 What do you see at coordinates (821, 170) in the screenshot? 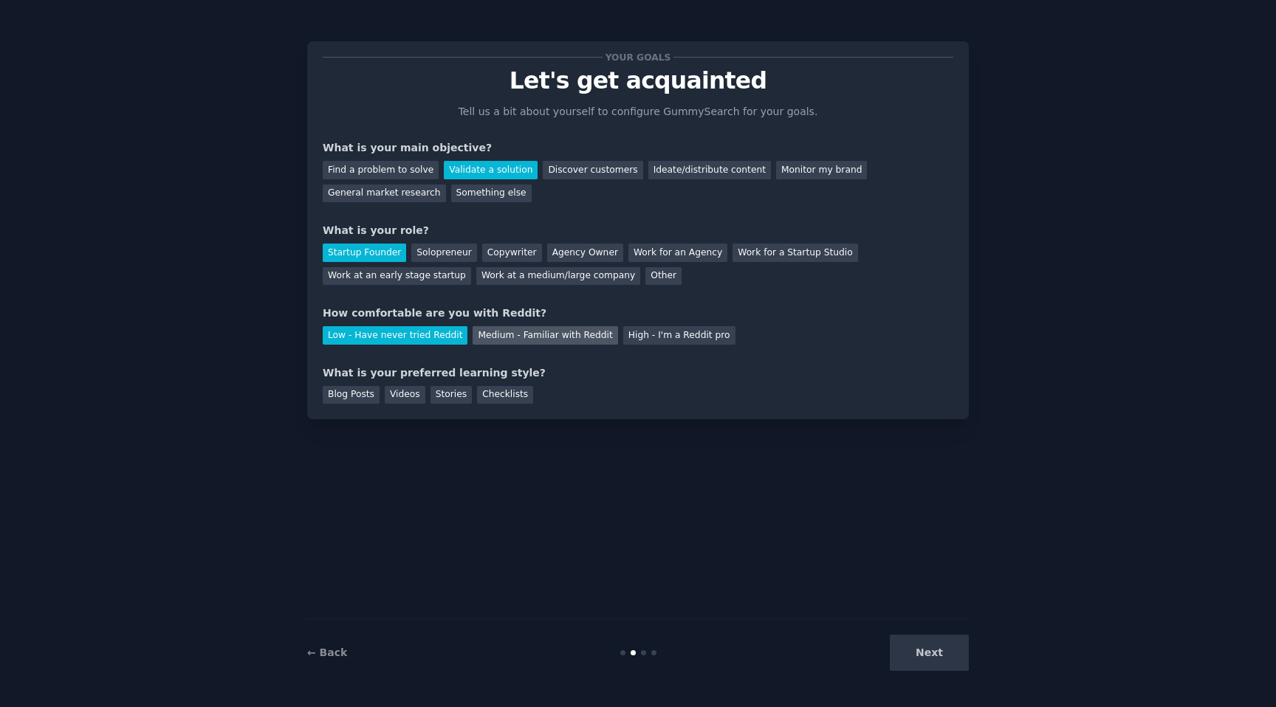
I see `div: Monitor my brand` at bounding box center [821, 170].